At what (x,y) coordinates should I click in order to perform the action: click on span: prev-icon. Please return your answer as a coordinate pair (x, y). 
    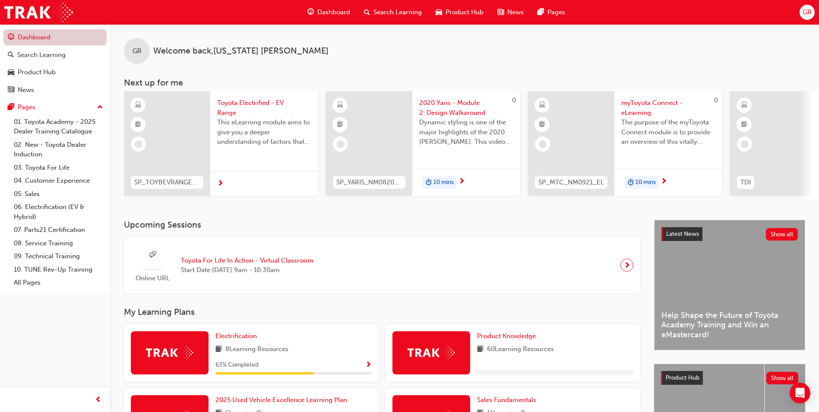
    Looking at the image, I should click on (98, 400).